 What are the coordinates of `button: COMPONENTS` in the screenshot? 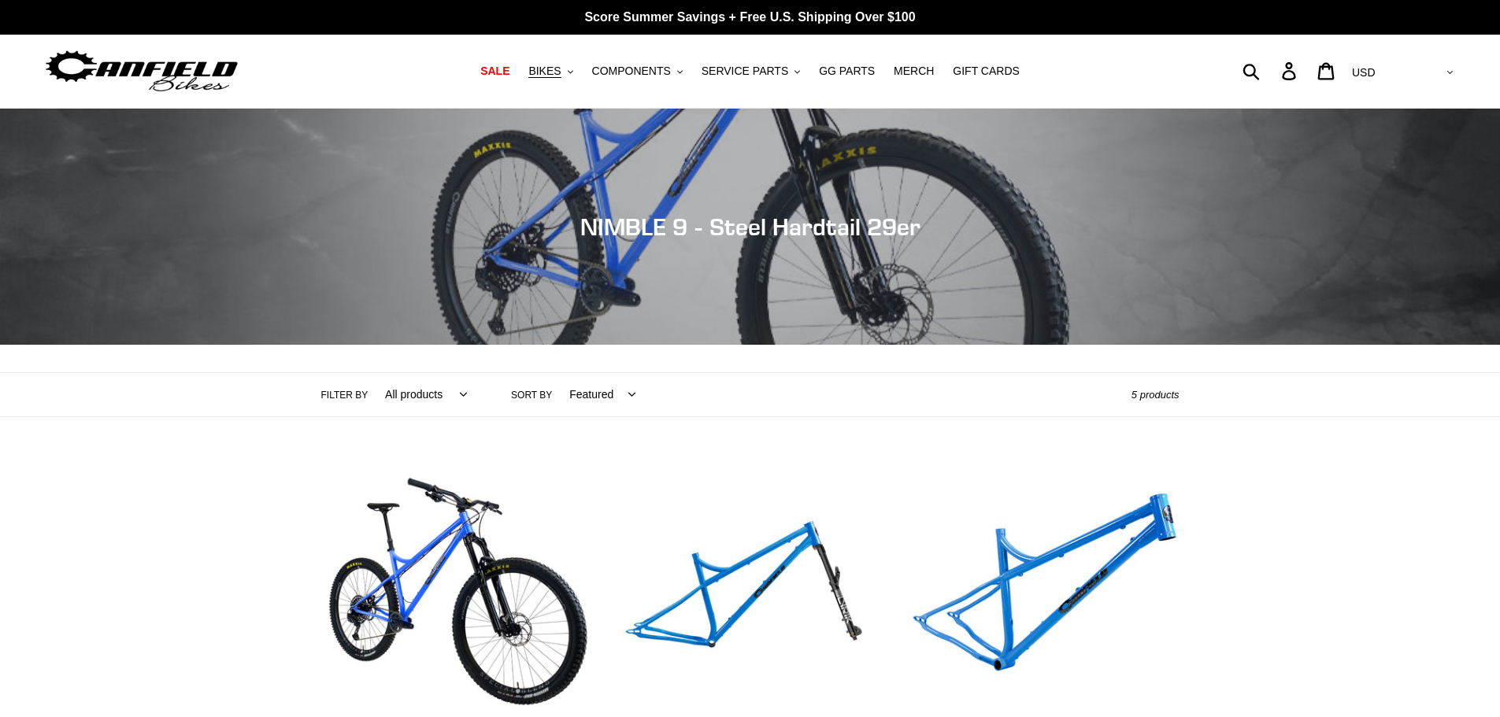 It's located at (637, 71).